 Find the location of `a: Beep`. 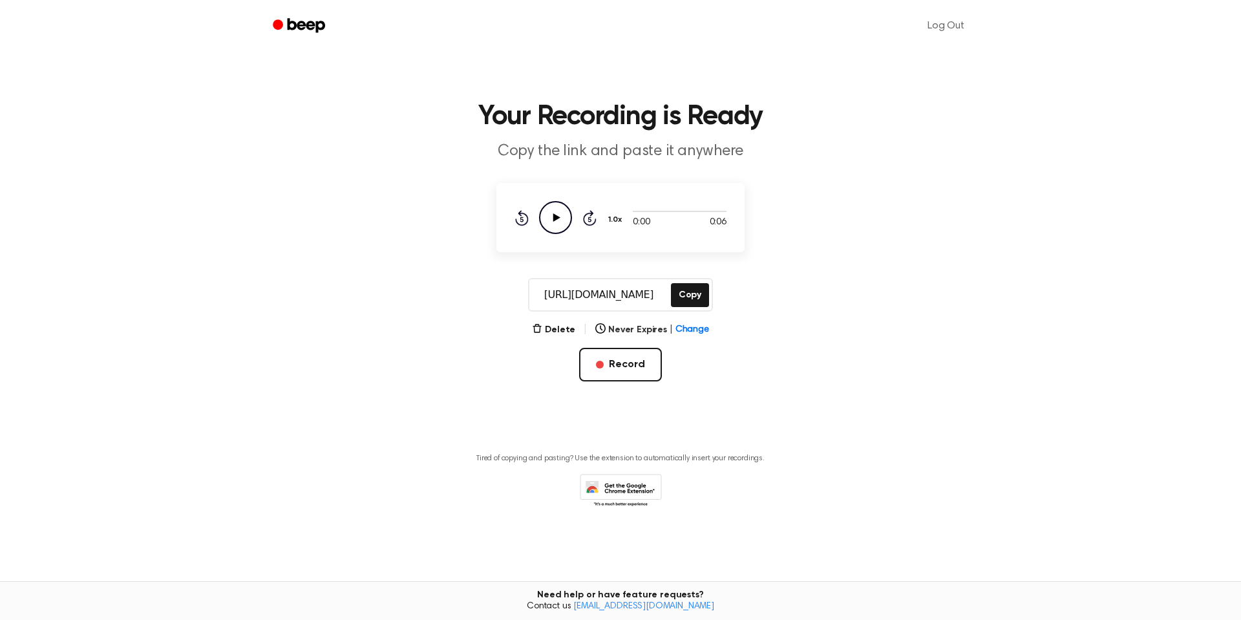

a: Beep is located at coordinates (300, 26).